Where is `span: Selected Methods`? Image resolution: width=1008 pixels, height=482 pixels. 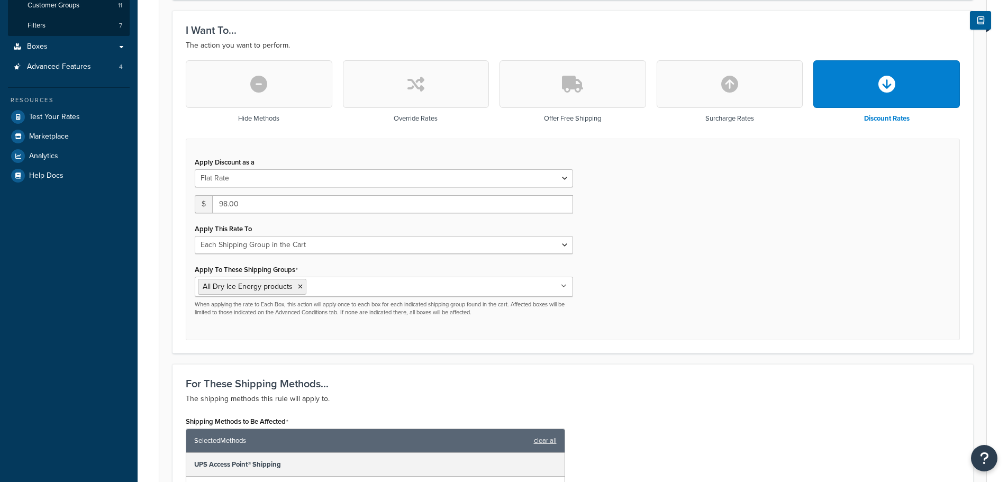
span: Selected Methods is located at coordinates (361, 441).